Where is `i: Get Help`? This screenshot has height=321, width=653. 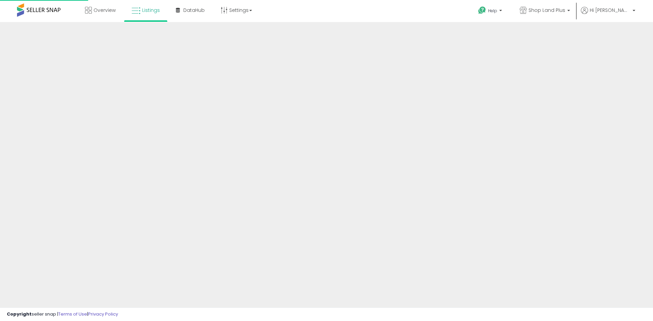 i: Get Help is located at coordinates (482, 10).